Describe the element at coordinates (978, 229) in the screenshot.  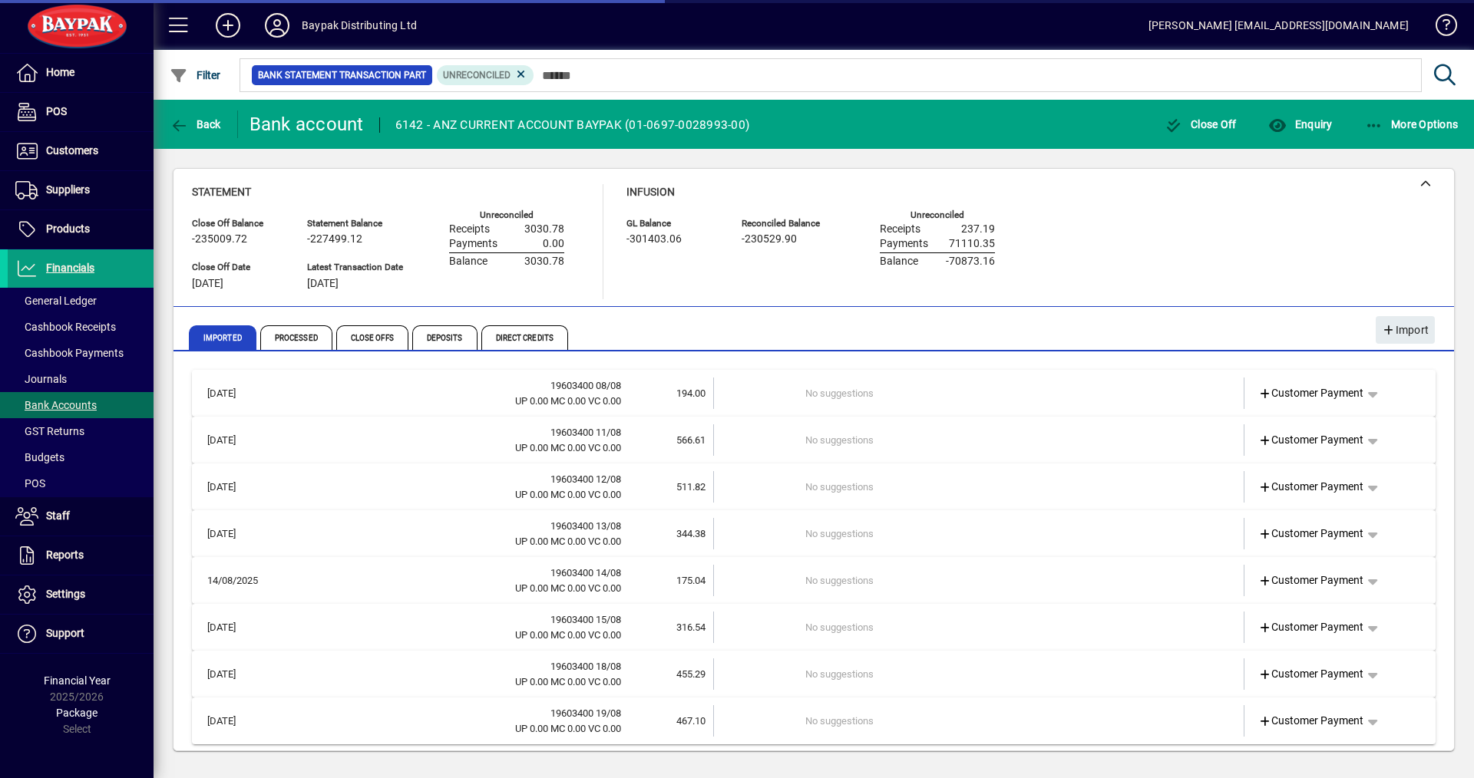
I see `span: 237.19` at that location.